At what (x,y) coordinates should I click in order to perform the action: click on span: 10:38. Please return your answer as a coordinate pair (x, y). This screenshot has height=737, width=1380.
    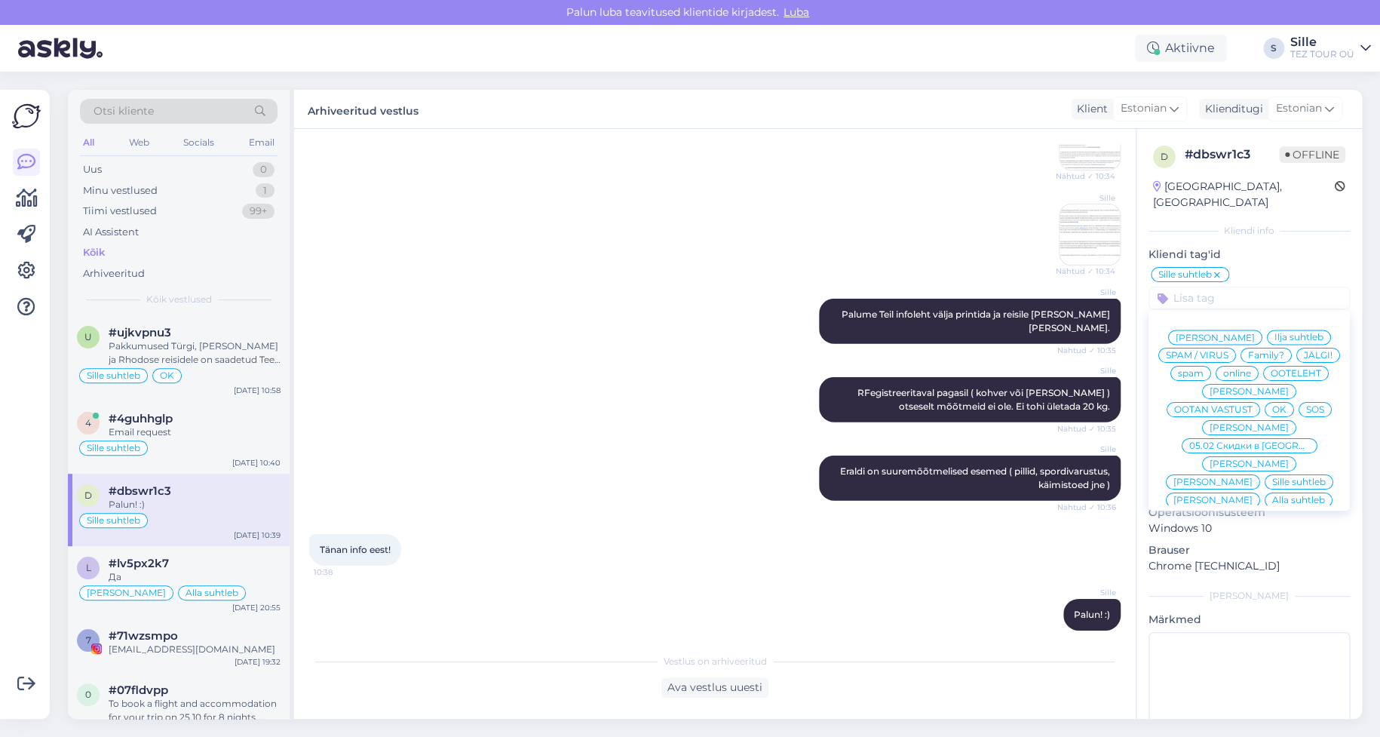
    Looking at the image, I should click on (342, 572).